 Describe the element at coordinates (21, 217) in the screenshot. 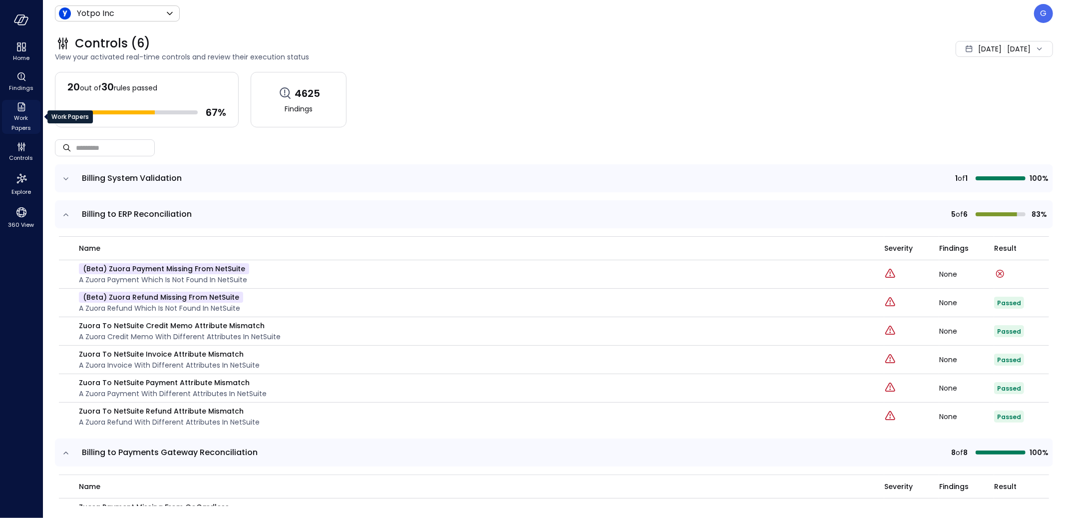

I see `div: 360 View` at that location.